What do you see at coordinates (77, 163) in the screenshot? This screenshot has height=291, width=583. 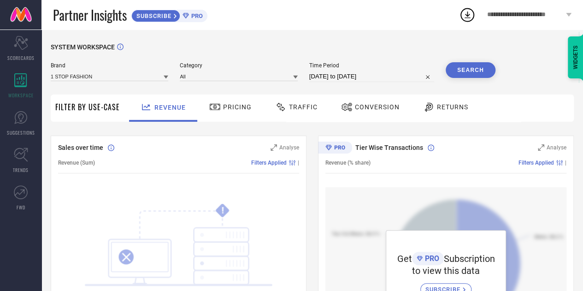 I see `span: Revenue (Sum)` at bounding box center [77, 163].